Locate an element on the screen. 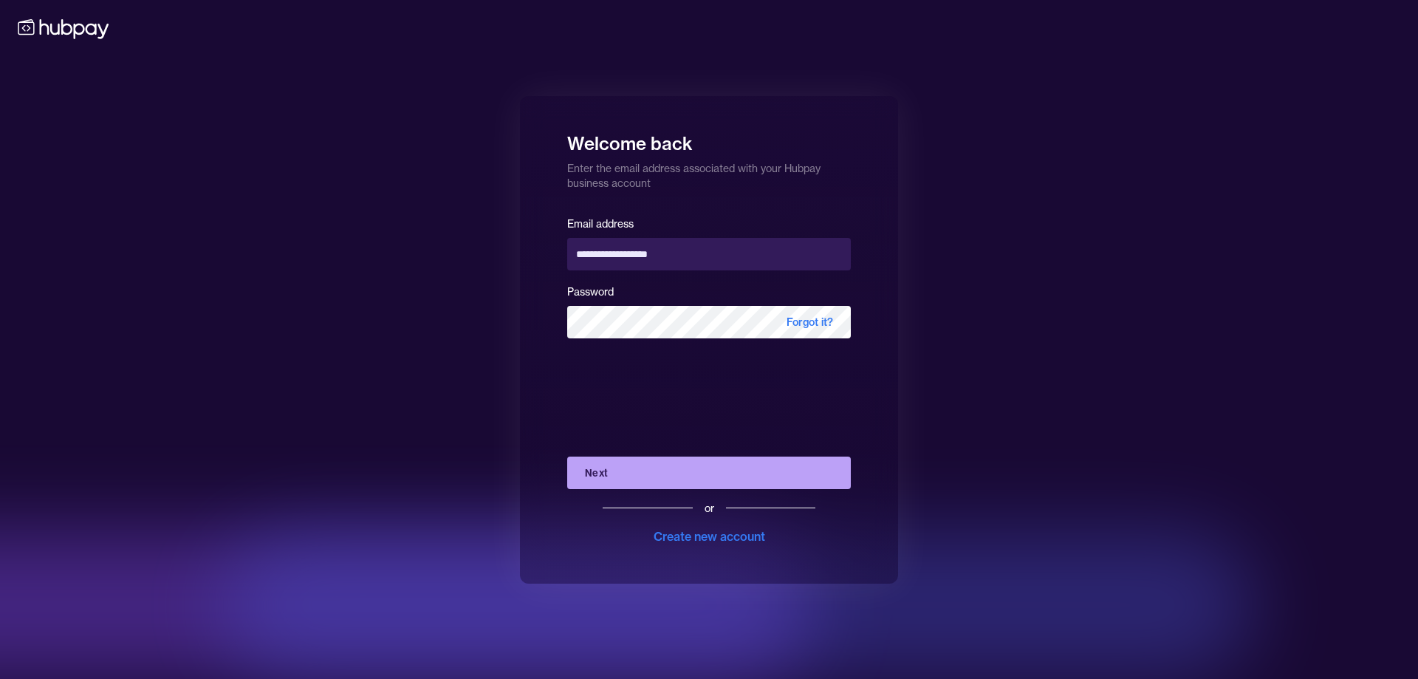 The image size is (1418, 679). label: Email address is located at coordinates (601, 224).